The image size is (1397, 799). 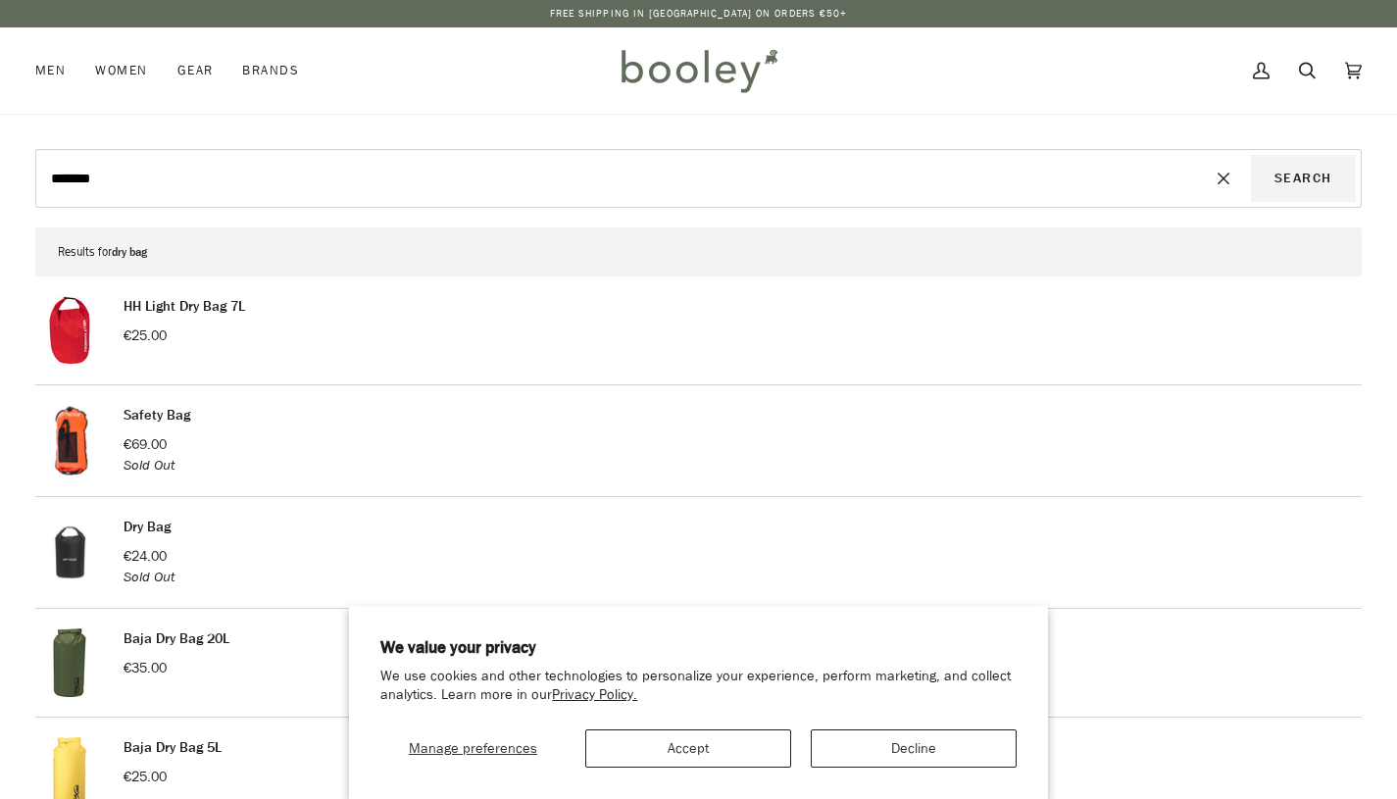 I want to click on span: €35.00, so click(x=145, y=668).